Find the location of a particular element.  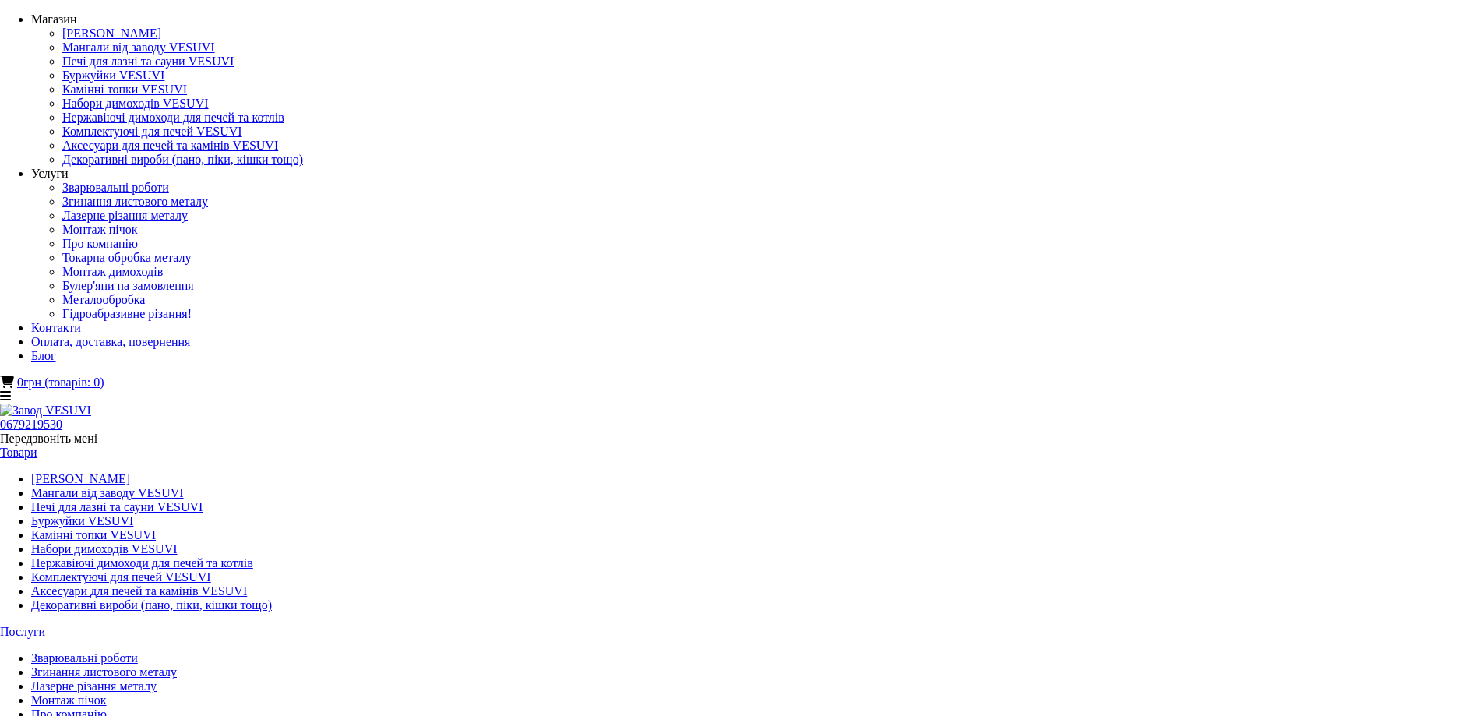

a: Монтаж димоходів is located at coordinates (112, 271).